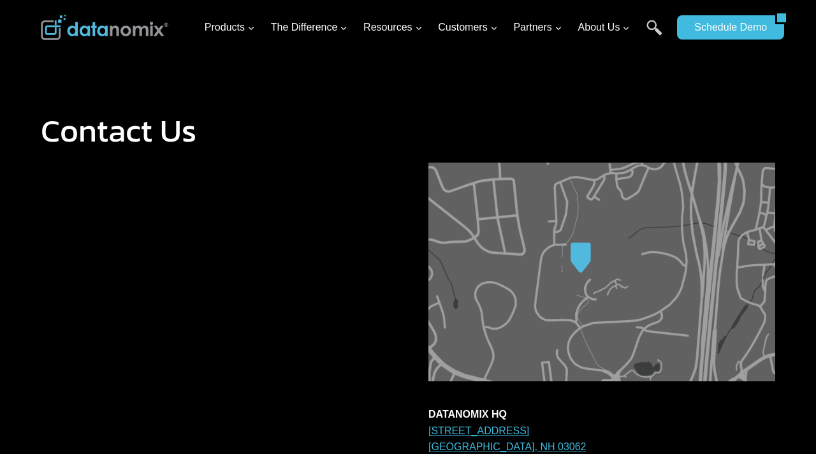 This screenshot has height=454, width=816. Describe the element at coordinates (105, 27) in the screenshot. I see `img: Datanomix` at that location.